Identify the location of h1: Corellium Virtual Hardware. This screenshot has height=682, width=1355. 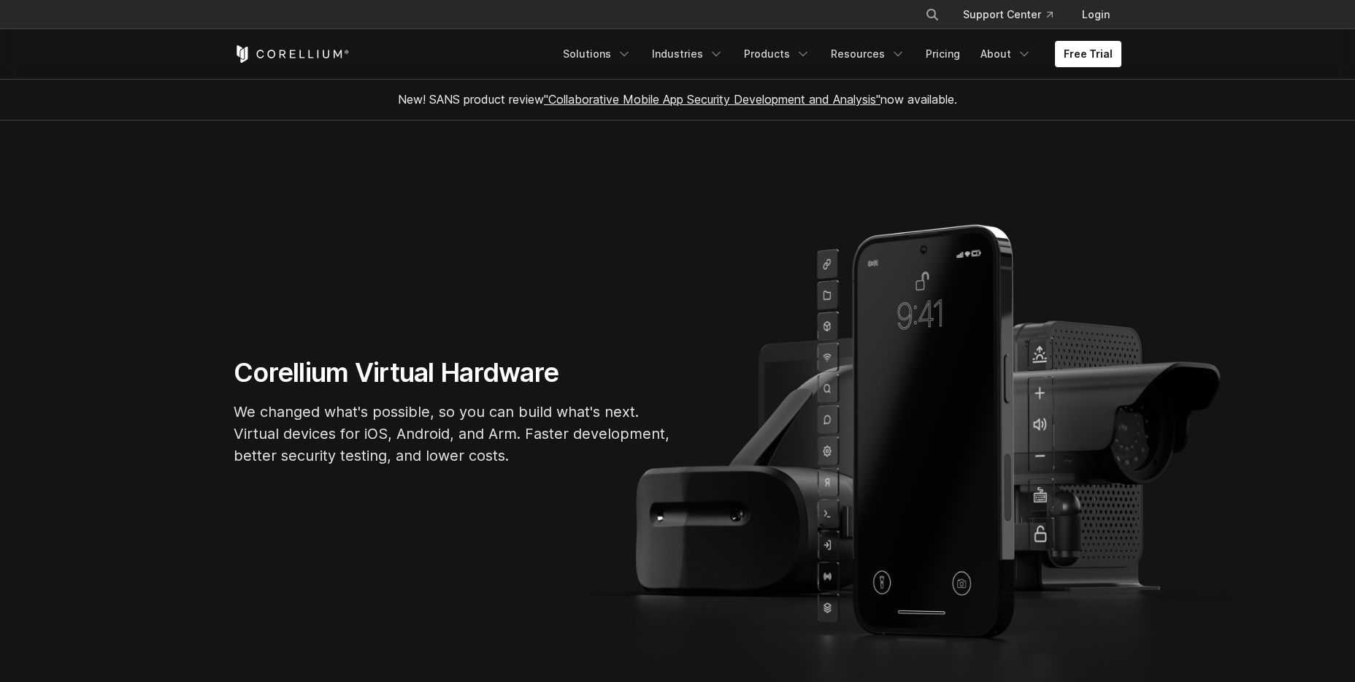
(453, 372).